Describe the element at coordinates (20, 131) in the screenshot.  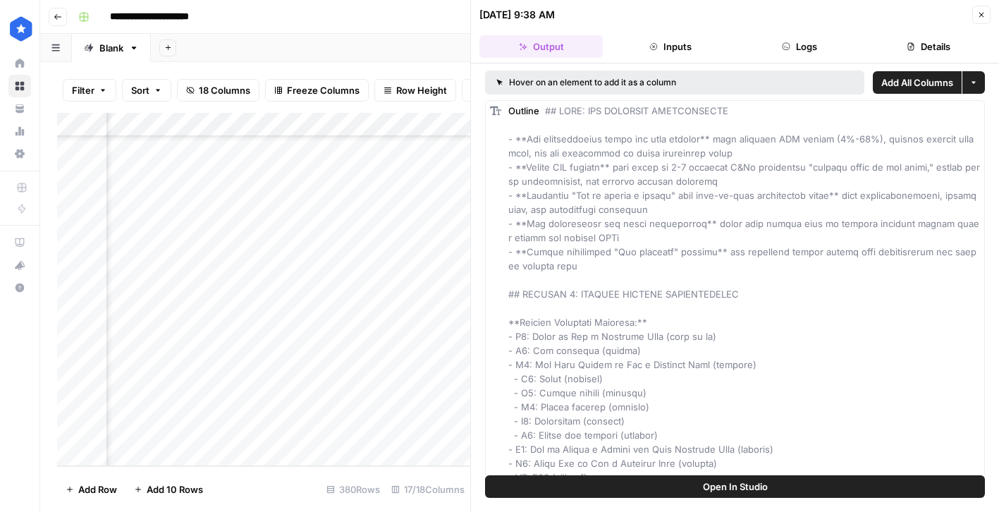
I see `a: Usage` at that location.